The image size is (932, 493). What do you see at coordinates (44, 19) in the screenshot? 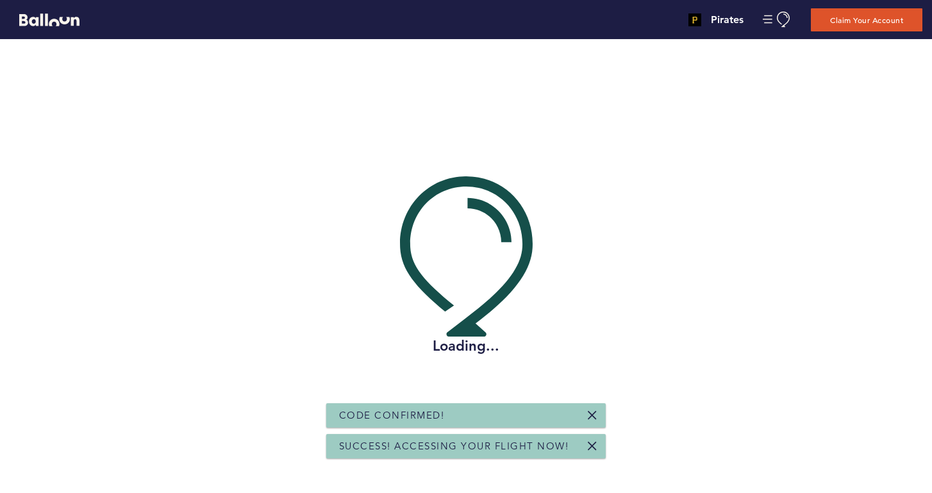
I see `a: Balloon` at bounding box center [44, 19].